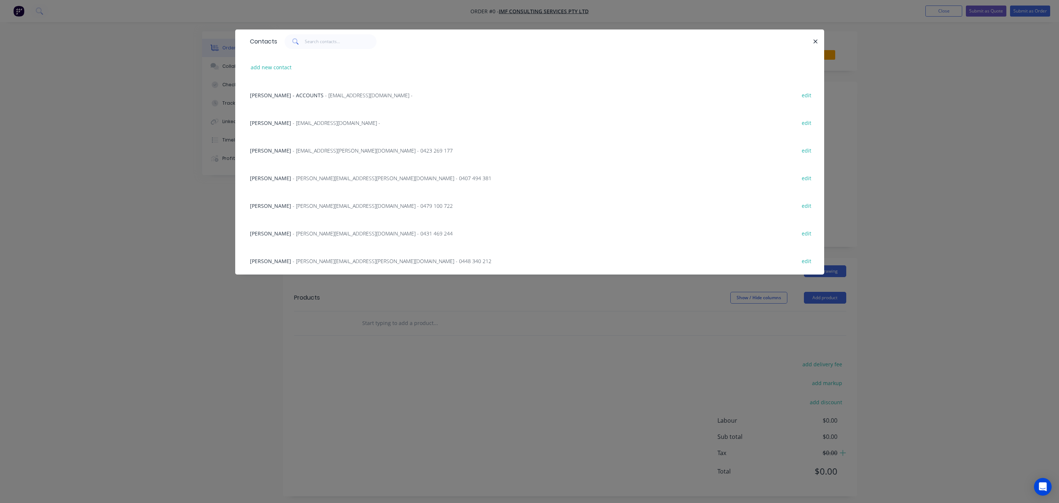 This screenshot has width=1059, height=503. What do you see at coordinates (271, 67) in the screenshot?
I see `button: add new contact` at bounding box center [271, 67].